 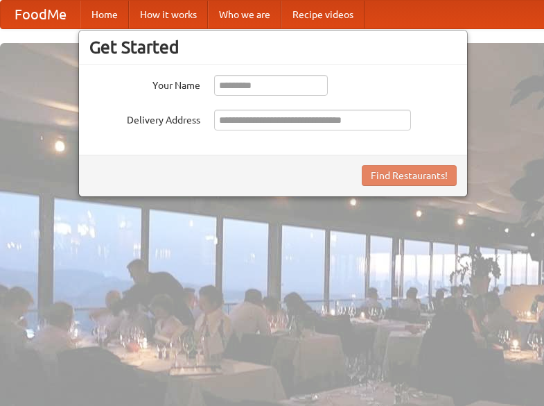 I want to click on label: Delivery Address, so click(x=145, y=118).